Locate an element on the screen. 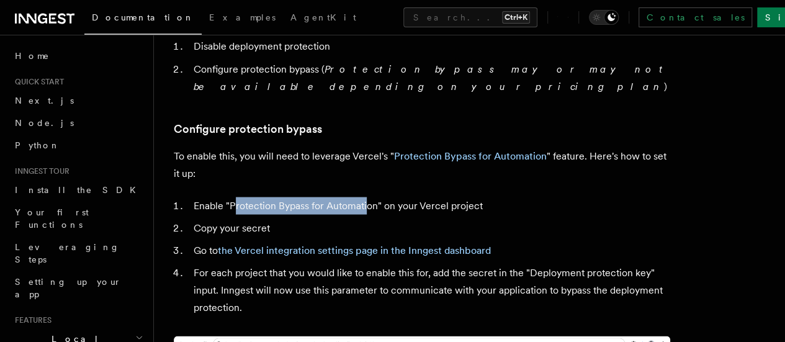 The width and height of the screenshot is (785, 342). li: Go to is located at coordinates (430, 250).